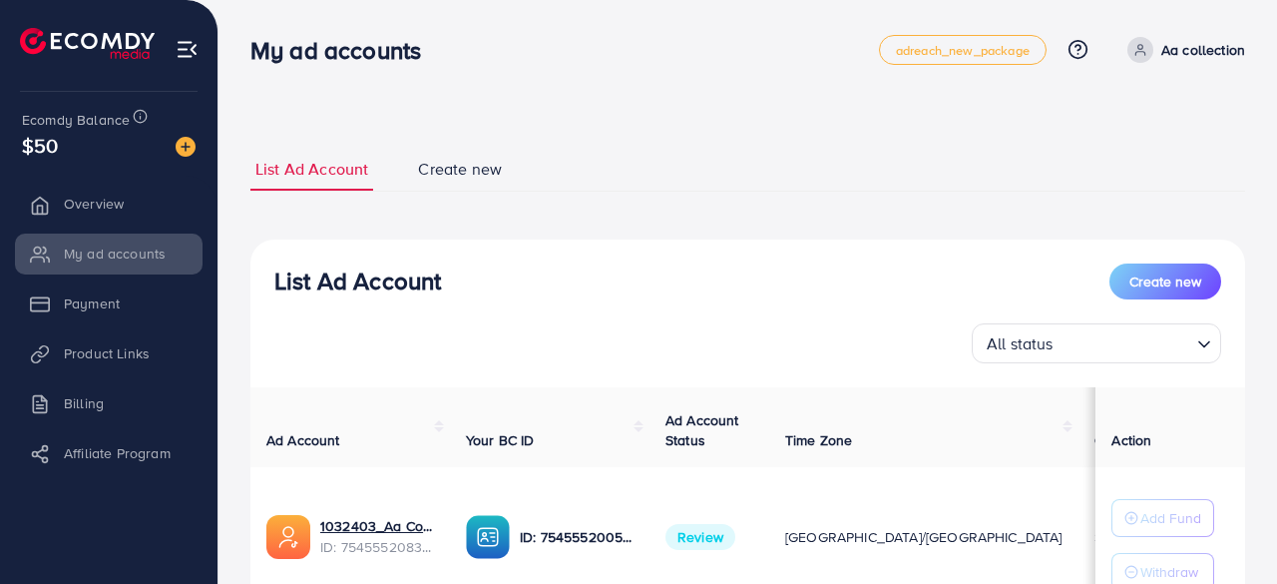 This screenshot has height=584, width=1277. I want to click on span: List Ad Account, so click(311, 169).